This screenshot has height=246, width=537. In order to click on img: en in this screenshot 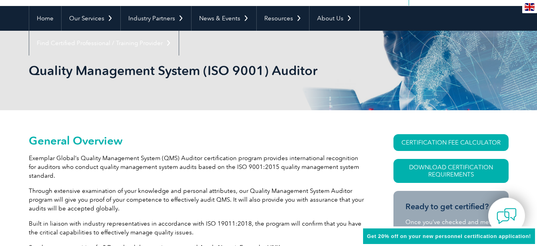, I will do `click(530, 7)`.